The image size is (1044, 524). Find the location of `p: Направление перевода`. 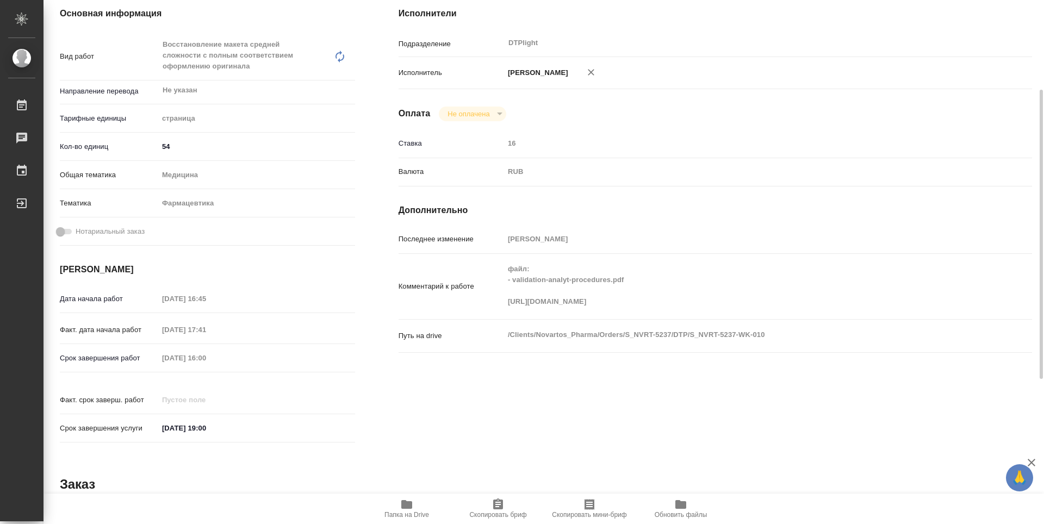

p: Направление перевода is located at coordinates (109, 91).